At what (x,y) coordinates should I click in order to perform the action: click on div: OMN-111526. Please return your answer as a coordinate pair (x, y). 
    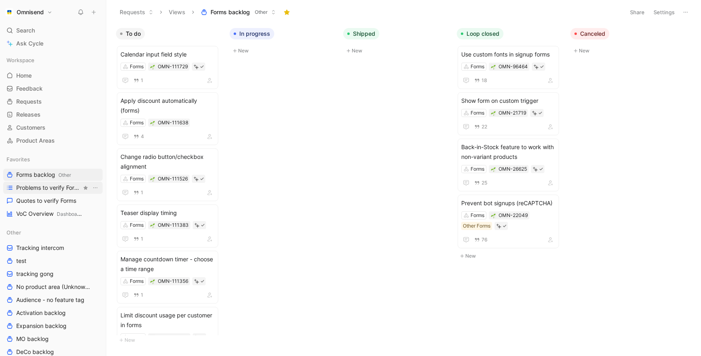
    Looking at the image, I should click on (173, 179).